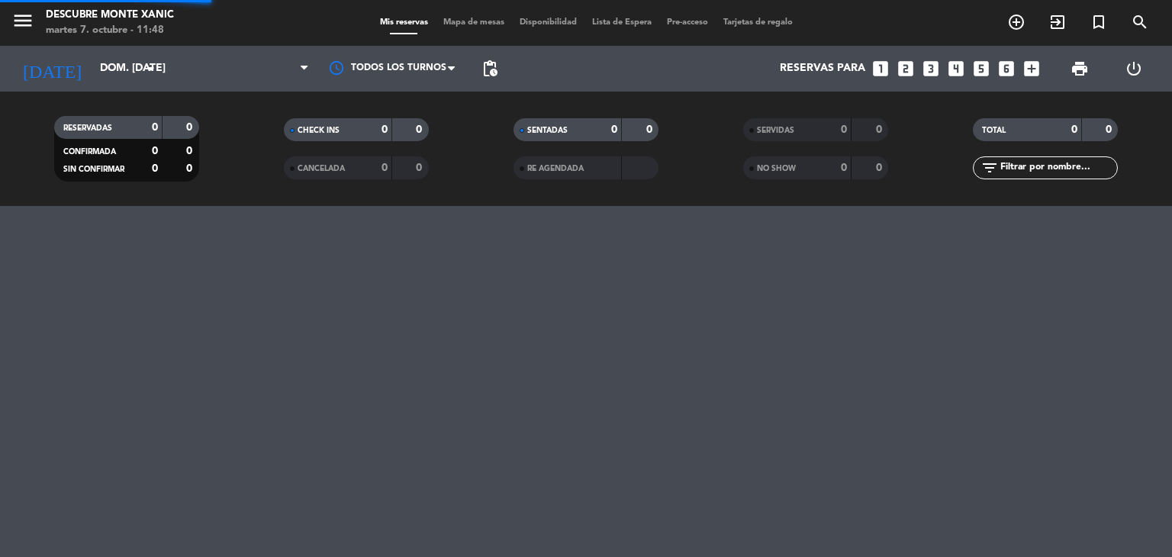 The height and width of the screenshot is (557, 1172). I want to click on span: RESERVAR MESA, so click(1017, 22).